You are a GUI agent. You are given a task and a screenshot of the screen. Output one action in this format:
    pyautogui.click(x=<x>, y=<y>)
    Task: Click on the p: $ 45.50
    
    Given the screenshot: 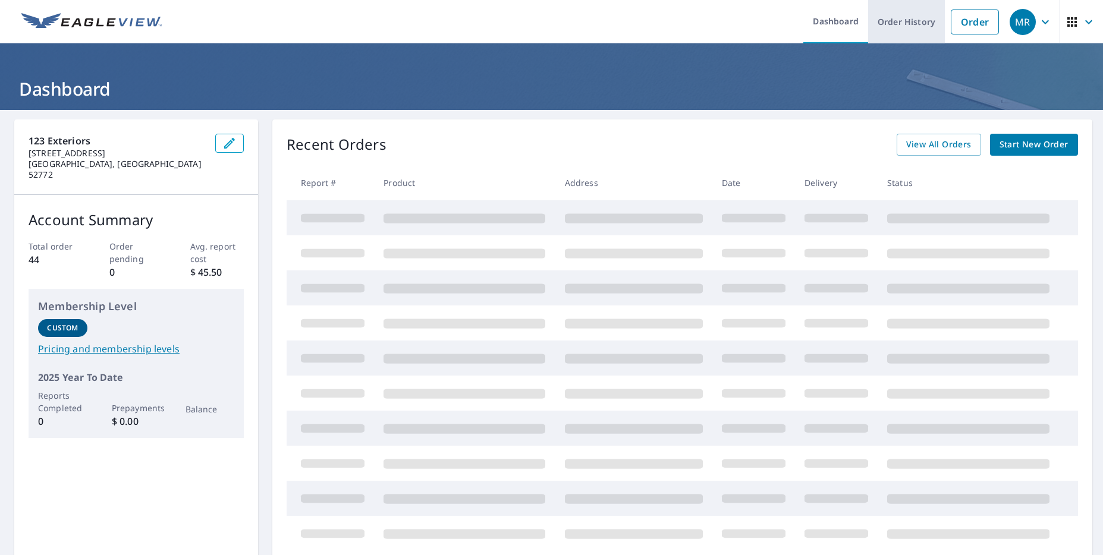 What is the action you would take?
    pyautogui.click(x=217, y=272)
    